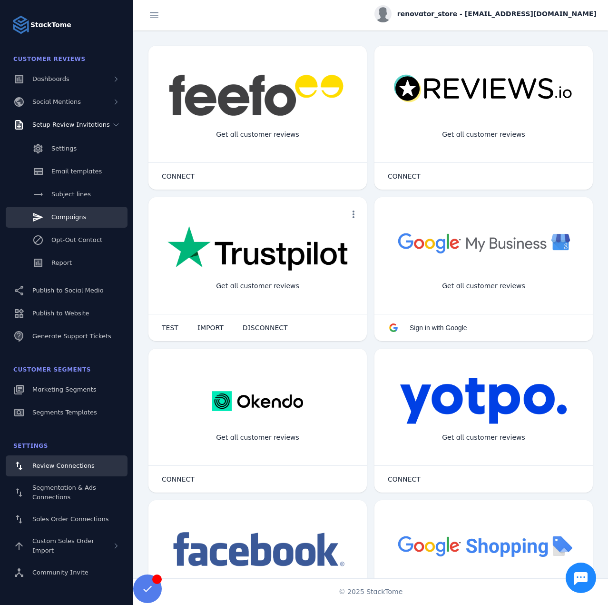 Image resolution: width=608 pixels, height=605 pixels. Describe the element at coordinates (67, 389) in the screenshot. I see `a: Marketing Segments` at that location.